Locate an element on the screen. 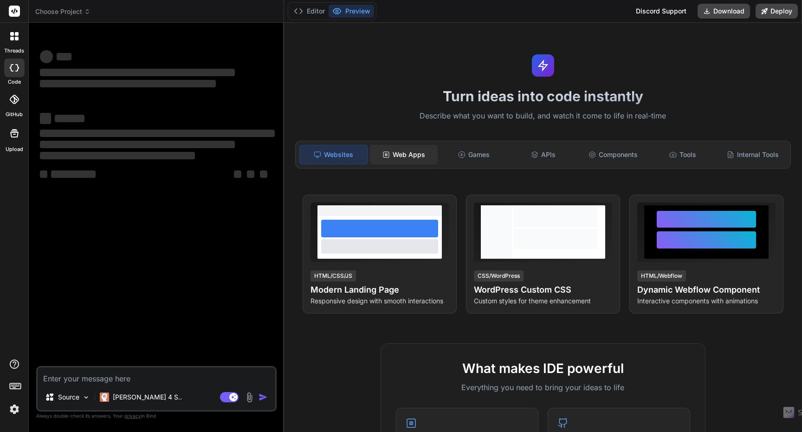  div: Discord Support is located at coordinates (661, 11).